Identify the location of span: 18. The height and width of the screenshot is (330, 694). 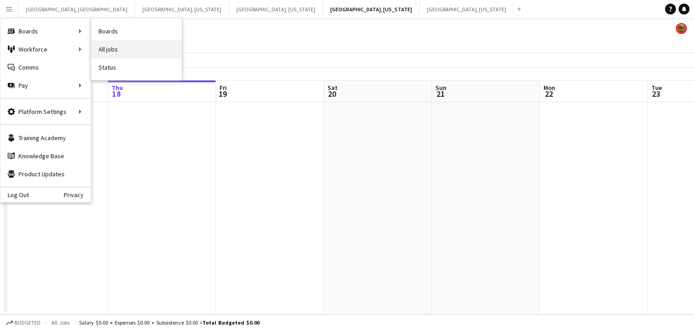
(116, 93).